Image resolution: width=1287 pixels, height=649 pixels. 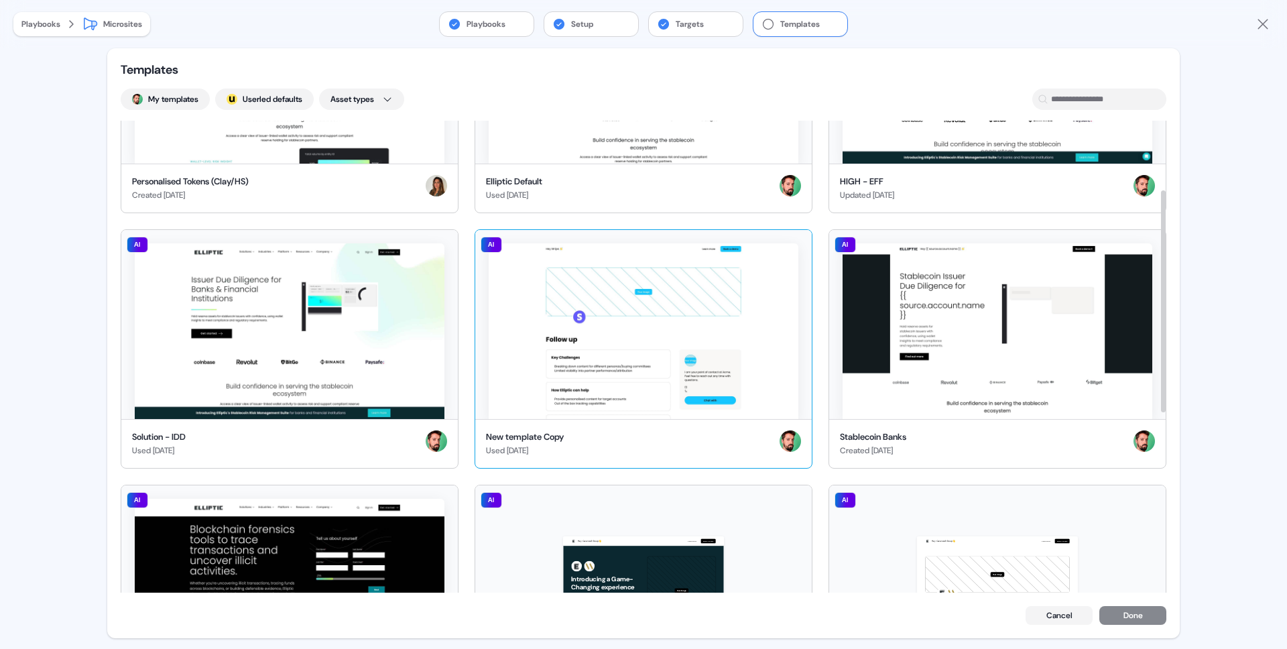 What do you see at coordinates (159, 437) in the screenshot?
I see `div: Solution - IDD` at bounding box center [159, 437].